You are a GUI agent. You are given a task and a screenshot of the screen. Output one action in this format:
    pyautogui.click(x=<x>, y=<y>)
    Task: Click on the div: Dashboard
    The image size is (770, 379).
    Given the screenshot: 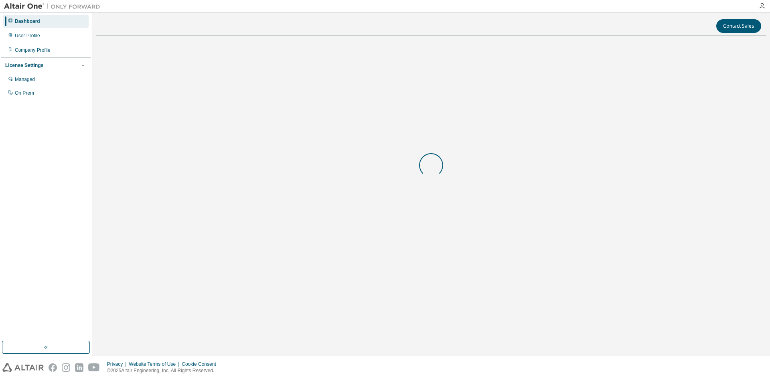 What is the action you would take?
    pyautogui.click(x=27, y=21)
    